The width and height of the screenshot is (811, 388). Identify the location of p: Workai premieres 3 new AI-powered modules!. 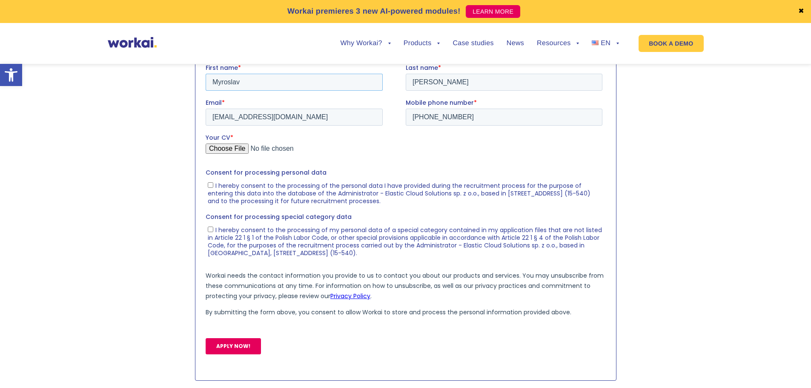
(374, 11).